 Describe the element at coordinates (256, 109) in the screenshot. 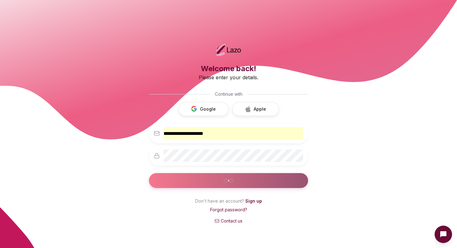

I see `button: Apple` at that location.